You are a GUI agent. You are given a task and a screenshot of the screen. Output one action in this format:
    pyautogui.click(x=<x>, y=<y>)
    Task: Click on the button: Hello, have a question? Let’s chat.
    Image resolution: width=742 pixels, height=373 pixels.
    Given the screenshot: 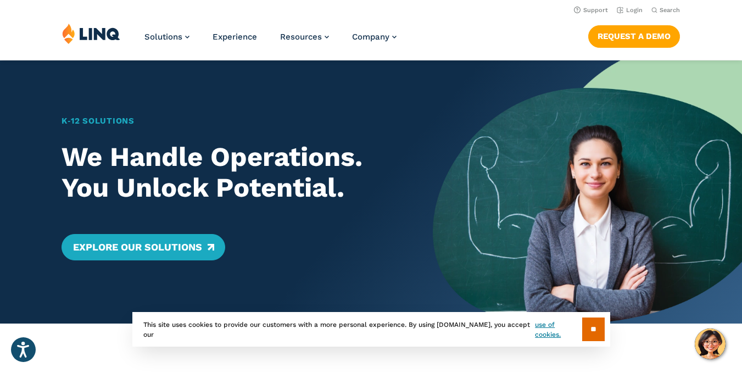 What is the action you would take?
    pyautogui.click(x=710, y=344)
    